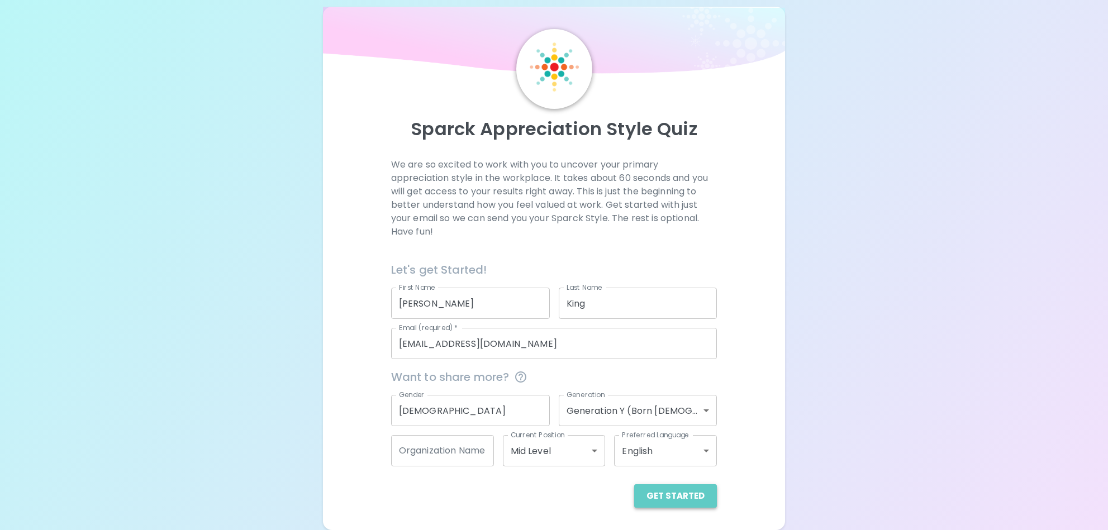 This screenshot has height=530, width=1108. What do you see at coordinates (554, 43) in the screenshot?
I see `img: wave` at bounding box center [554, 43].